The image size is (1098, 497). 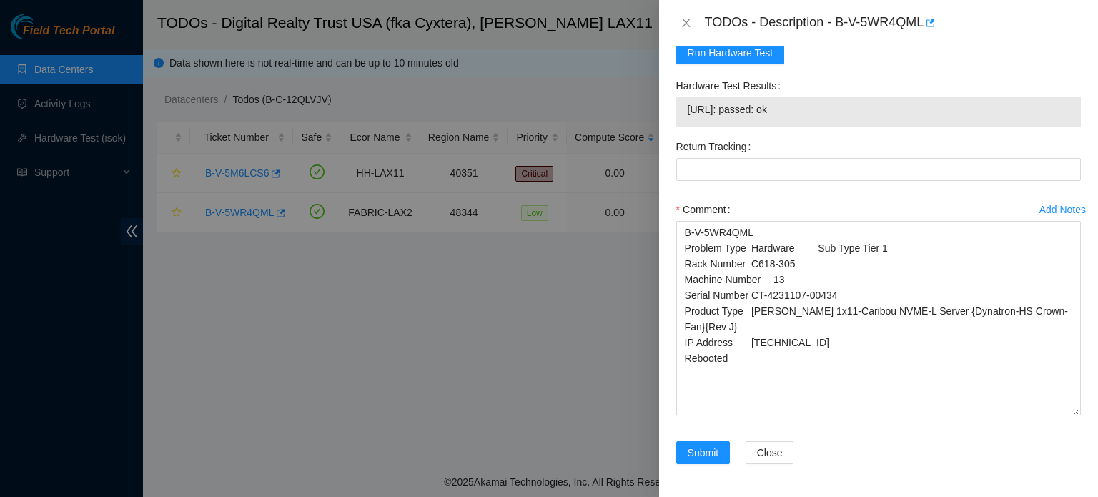 I want to click on button: Run Hardware Test, so click(x=731, y=53).